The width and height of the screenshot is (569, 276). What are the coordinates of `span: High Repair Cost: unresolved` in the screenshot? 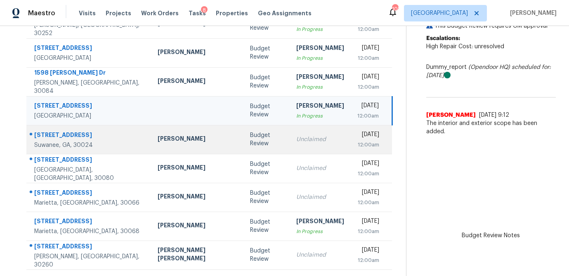 It's located at (465, 47).